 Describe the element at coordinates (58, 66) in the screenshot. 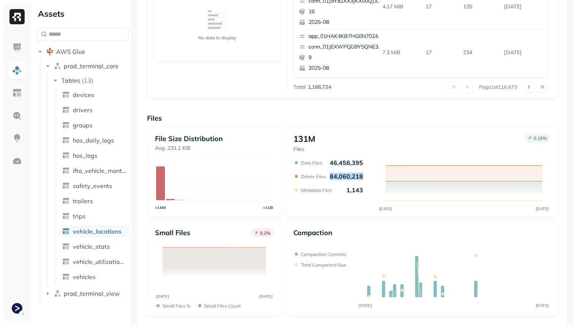

I see `img: namespace` at that location.